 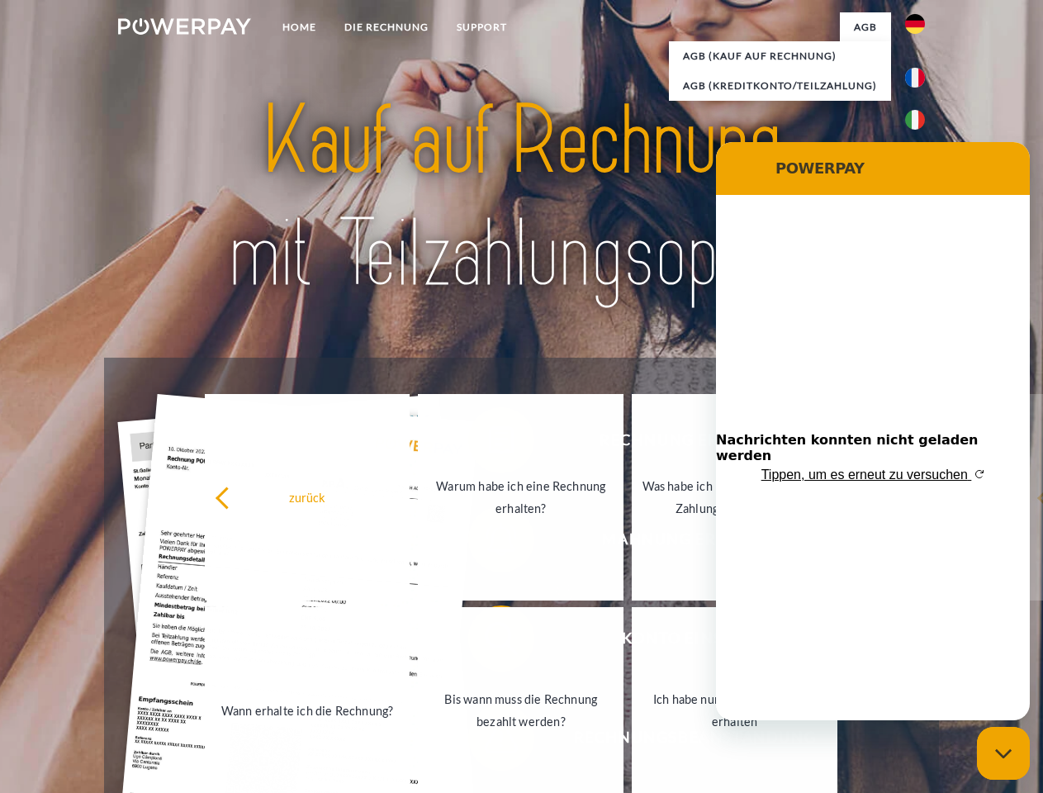 What do you see at coordinates (157, 333) in the screenshot?
I see `button: Tippen, um es erneut zu versuchen` at bounding box center [157, 333].